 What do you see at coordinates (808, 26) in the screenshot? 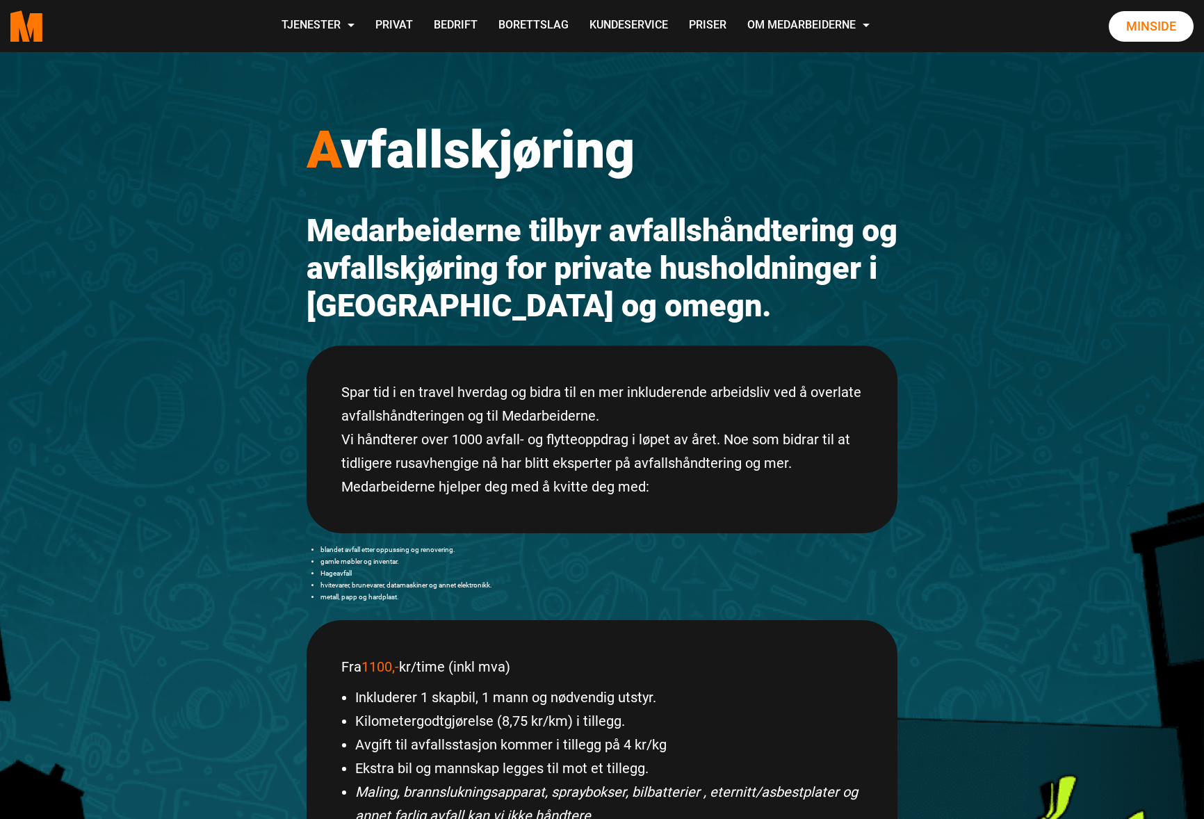
I see `a: Om Medarbeiderne` at bounding box center [808, 26].